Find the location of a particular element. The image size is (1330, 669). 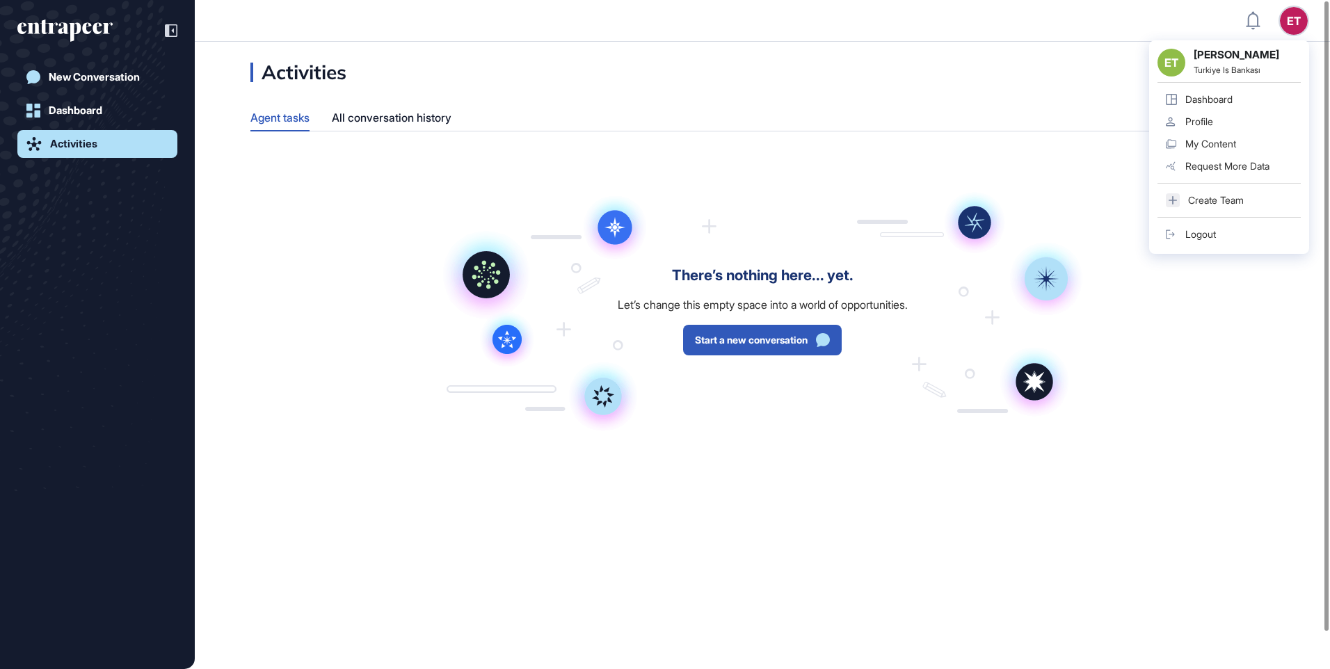

div: Dashboard is located at coordinates (75, 111).